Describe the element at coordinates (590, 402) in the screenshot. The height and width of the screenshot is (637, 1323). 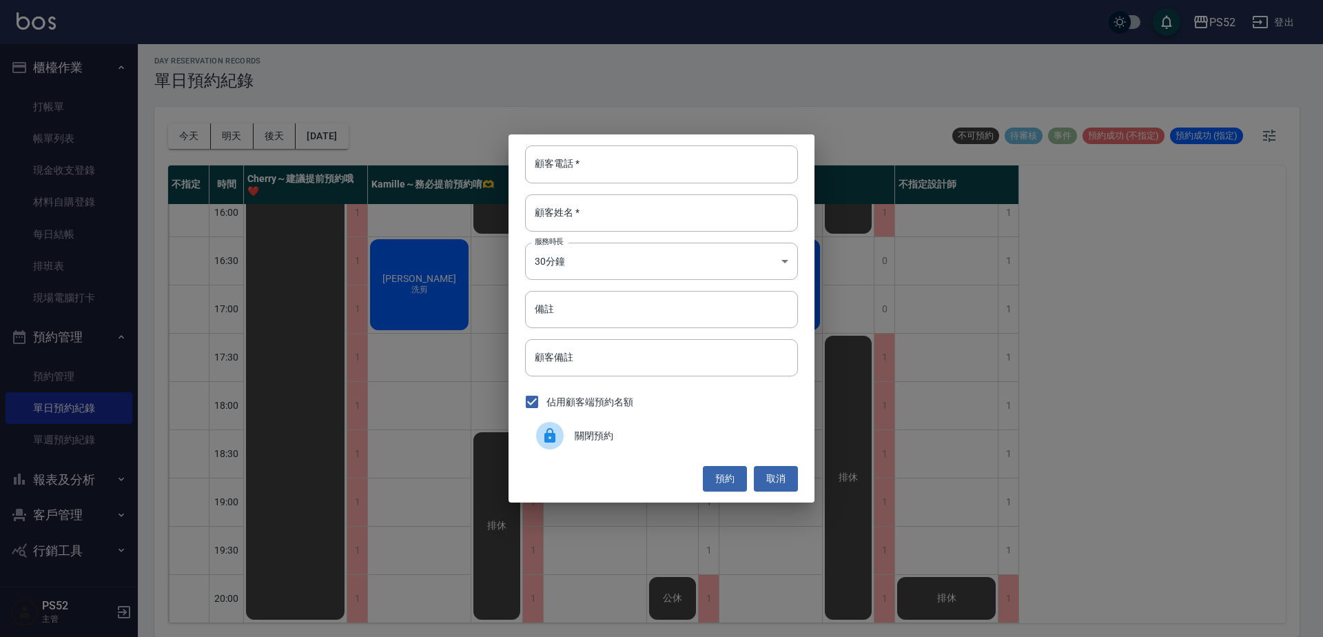
I see `span: 佔用顧客端預約名額` at that location.